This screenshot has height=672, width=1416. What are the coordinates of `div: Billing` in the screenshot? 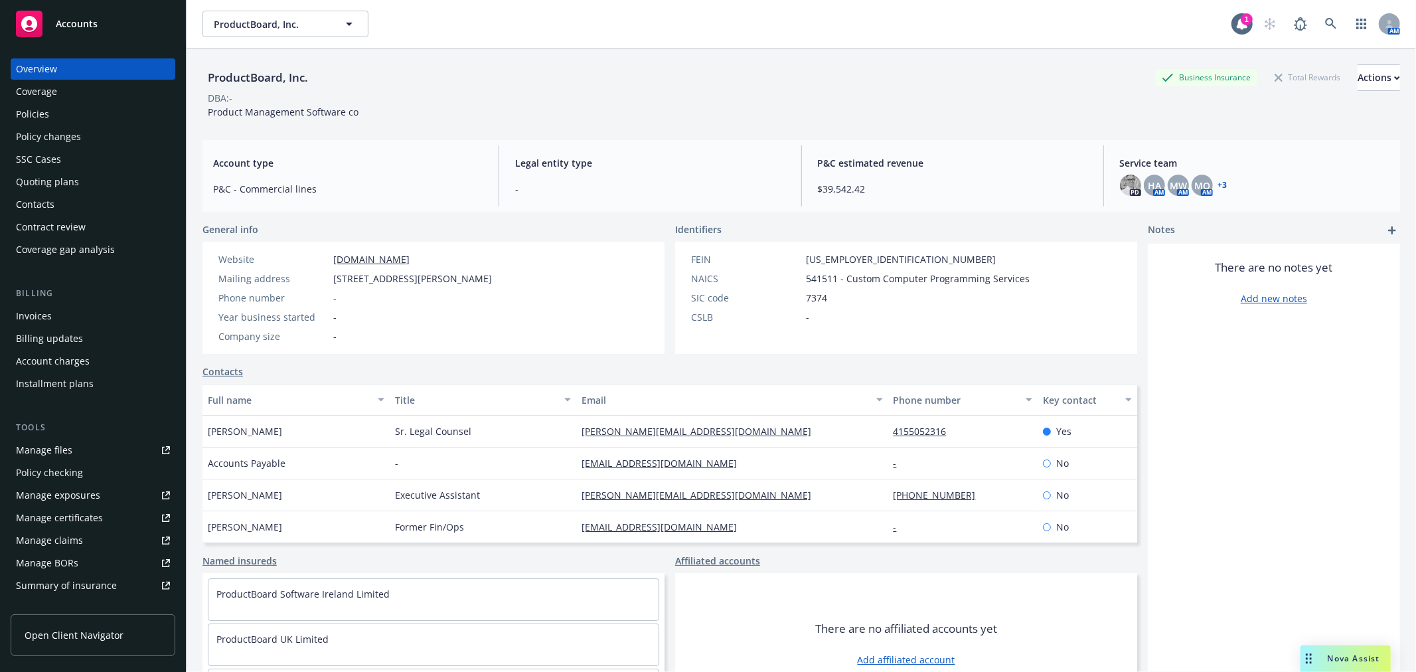 It's located at (93, 293).